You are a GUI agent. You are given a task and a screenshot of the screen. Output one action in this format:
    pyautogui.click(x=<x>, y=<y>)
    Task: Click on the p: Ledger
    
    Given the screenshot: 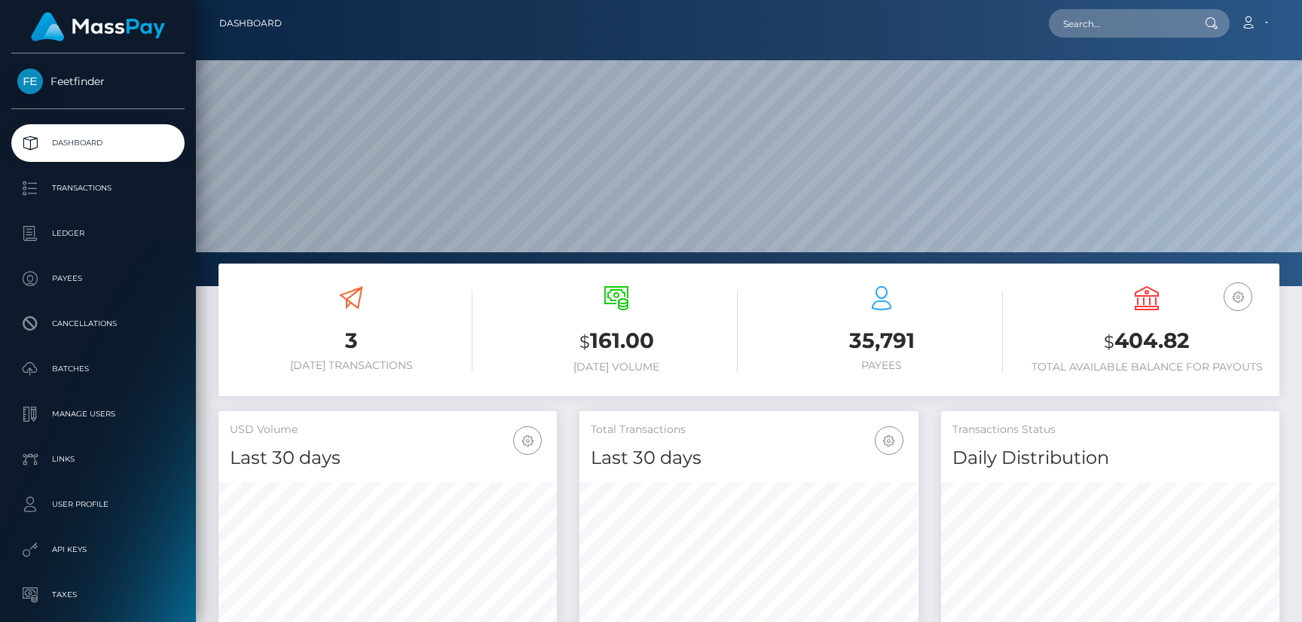 What is the action you would take?
    pyautogui.click(x=98, y=234)
    